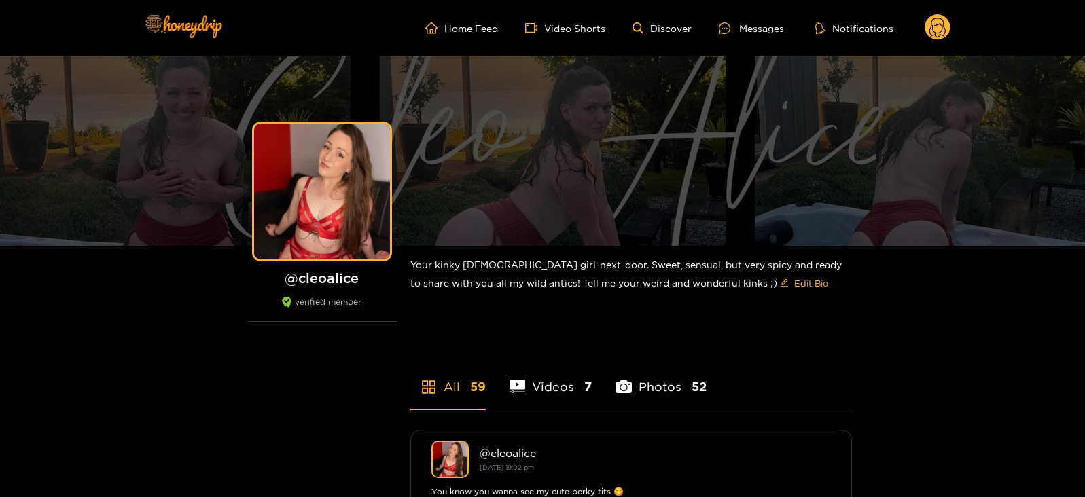  Describe the element at coordinates (322, 309) in the screenshot. I see `div: verified member` at that location.